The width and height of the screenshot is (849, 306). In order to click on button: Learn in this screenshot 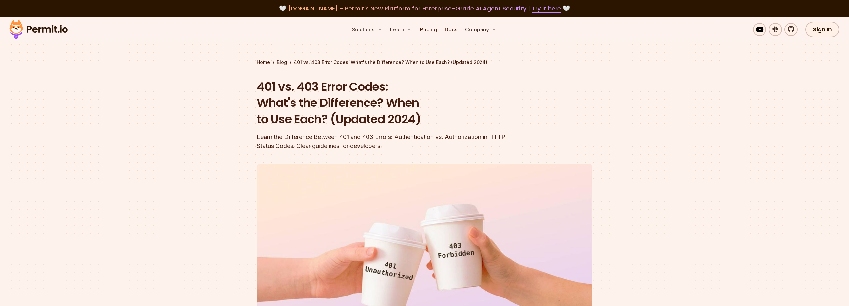, I will do `click(401, 29)`.